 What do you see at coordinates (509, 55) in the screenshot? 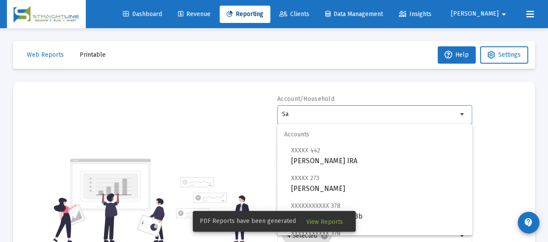
I see `span: Settings` at bounding box center [509, 55].